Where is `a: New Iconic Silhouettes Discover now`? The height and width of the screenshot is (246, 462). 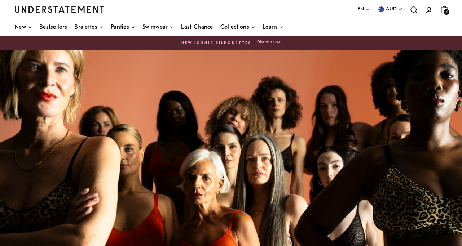 a: New Iconic Silhouettes Discover now is located at coordinates (231, 43).